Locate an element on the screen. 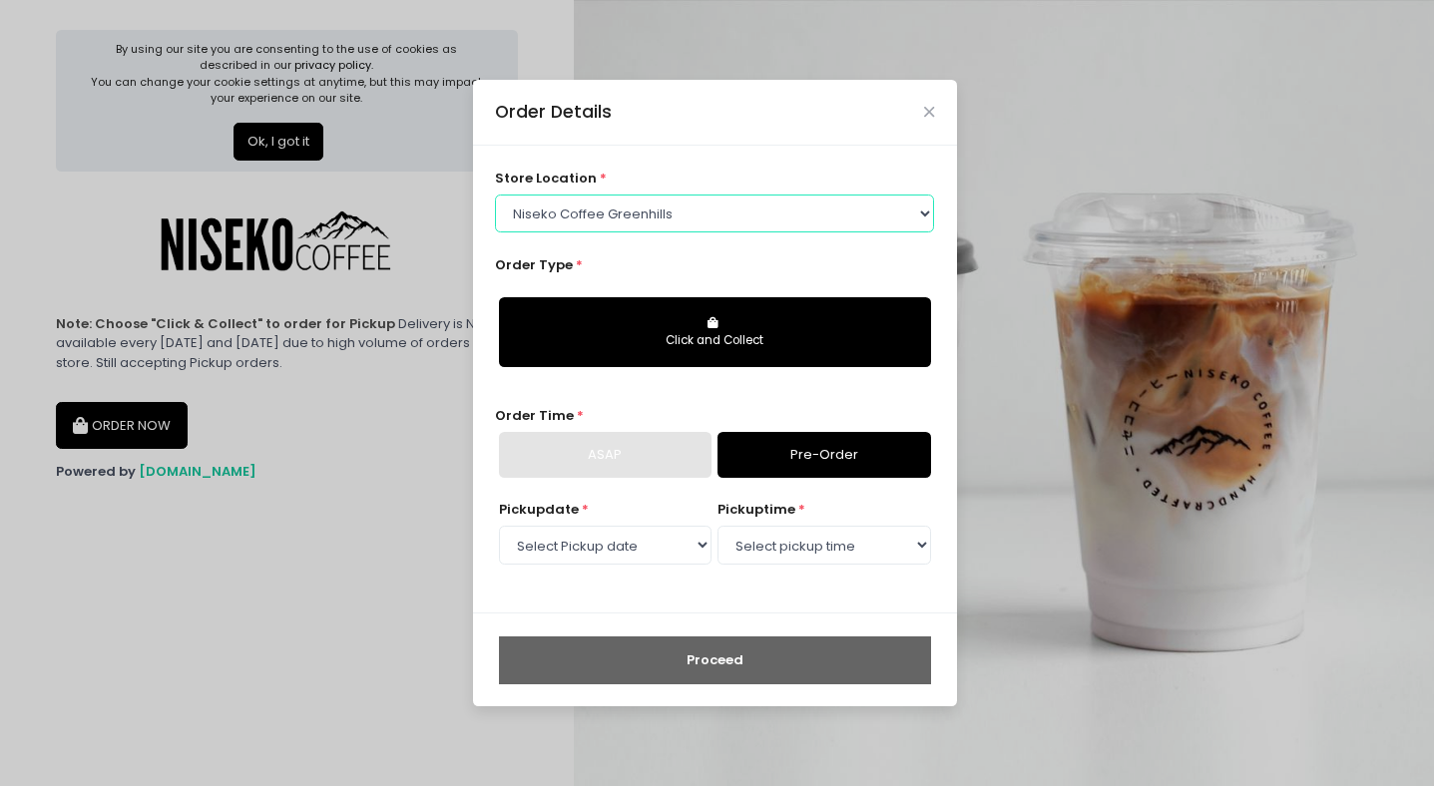 This screenshot has height=786, width=1434. span: Pickup date is located at coordinates (539, 509).